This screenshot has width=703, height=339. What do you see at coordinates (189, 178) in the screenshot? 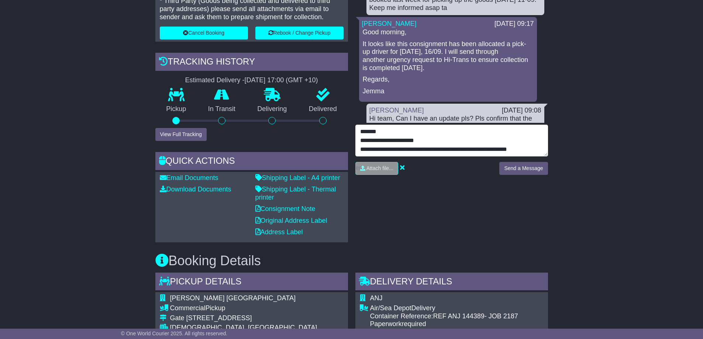
I see `a: Email Documents` at bounding box center [189, 178].